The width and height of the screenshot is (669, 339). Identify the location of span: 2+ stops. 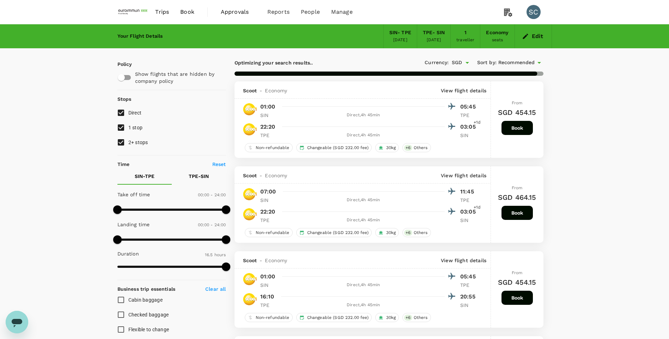
(138, 142).